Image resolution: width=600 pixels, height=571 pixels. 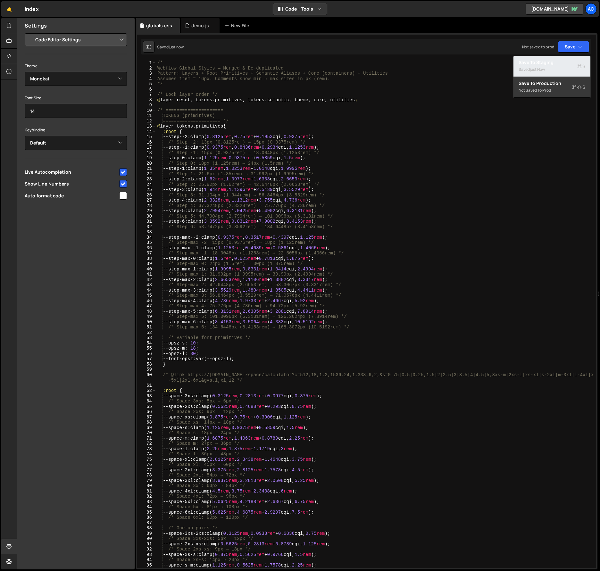 What do you see at coordinates (147, 227) in the screenshot?
I see `div: 32` at bounding box center [147, 227].